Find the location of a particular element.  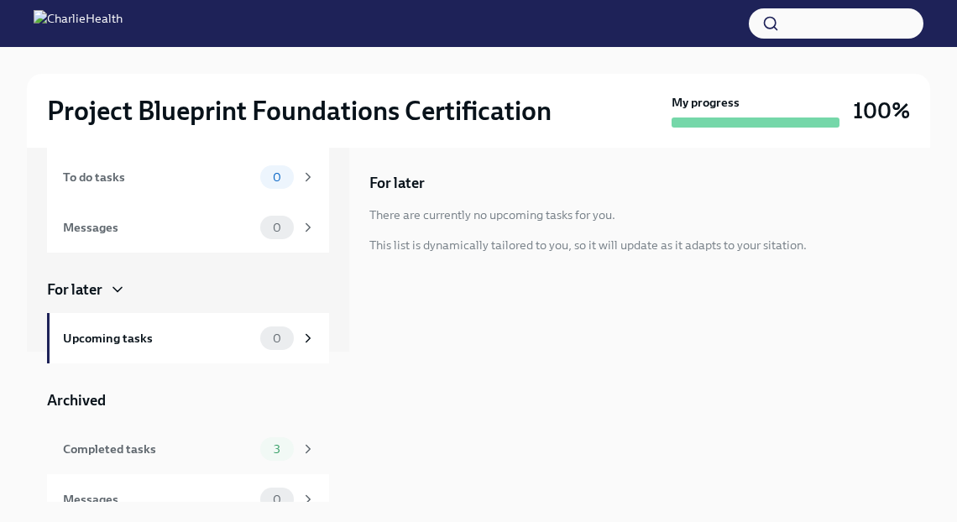

h2: Project Blueprint Foundations Certification is located at coordinates (299, 111).